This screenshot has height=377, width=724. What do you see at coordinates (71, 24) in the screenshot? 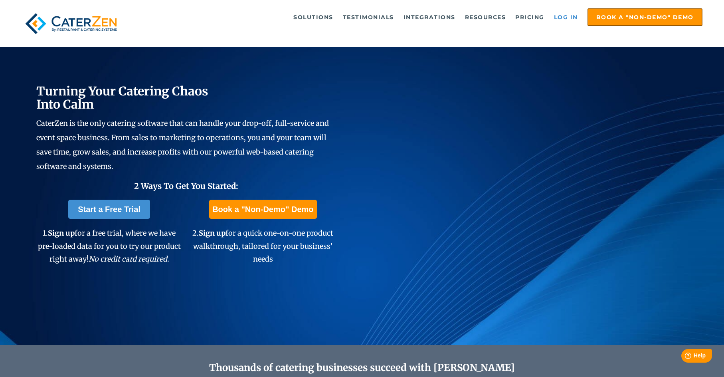
I see `img: caterzen` at bounding box center [71, 24].